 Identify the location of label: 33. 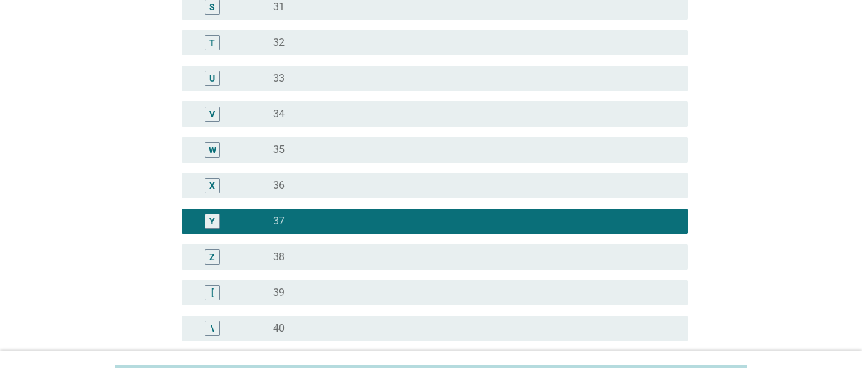
(279, 78).